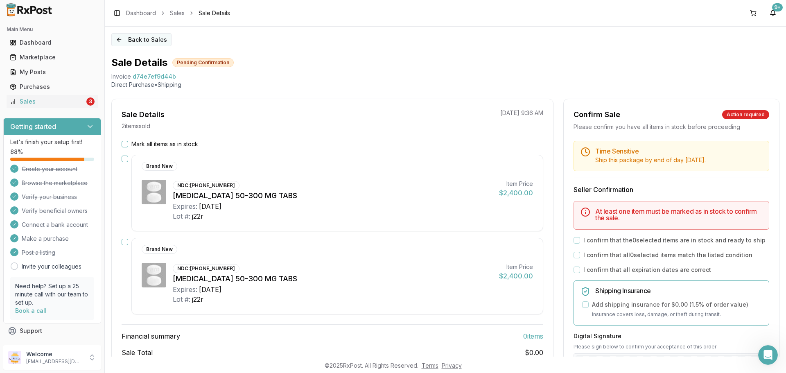  What do you see at coordinates (671, 336) in the screenshot?
I see `h3: Digital Signature` at bounding box center [671, 336].